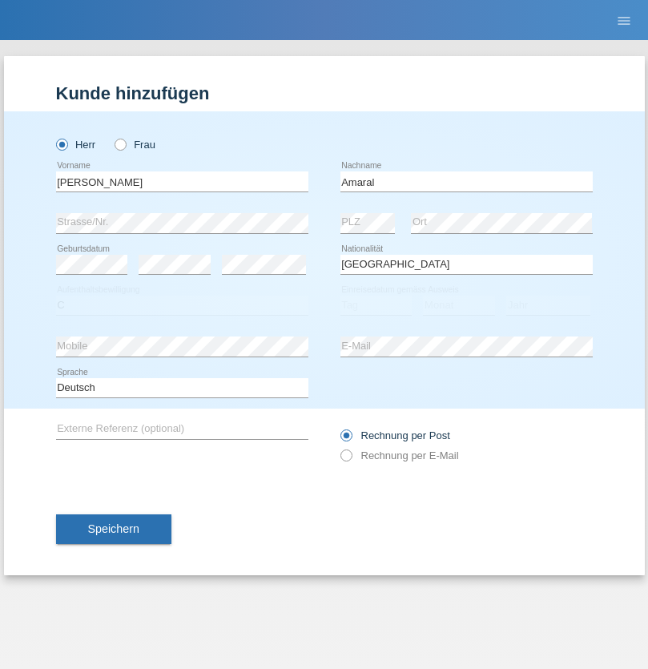 This screenshot has height=669, width=648. I want to click on a: menu, so click(624, 20).